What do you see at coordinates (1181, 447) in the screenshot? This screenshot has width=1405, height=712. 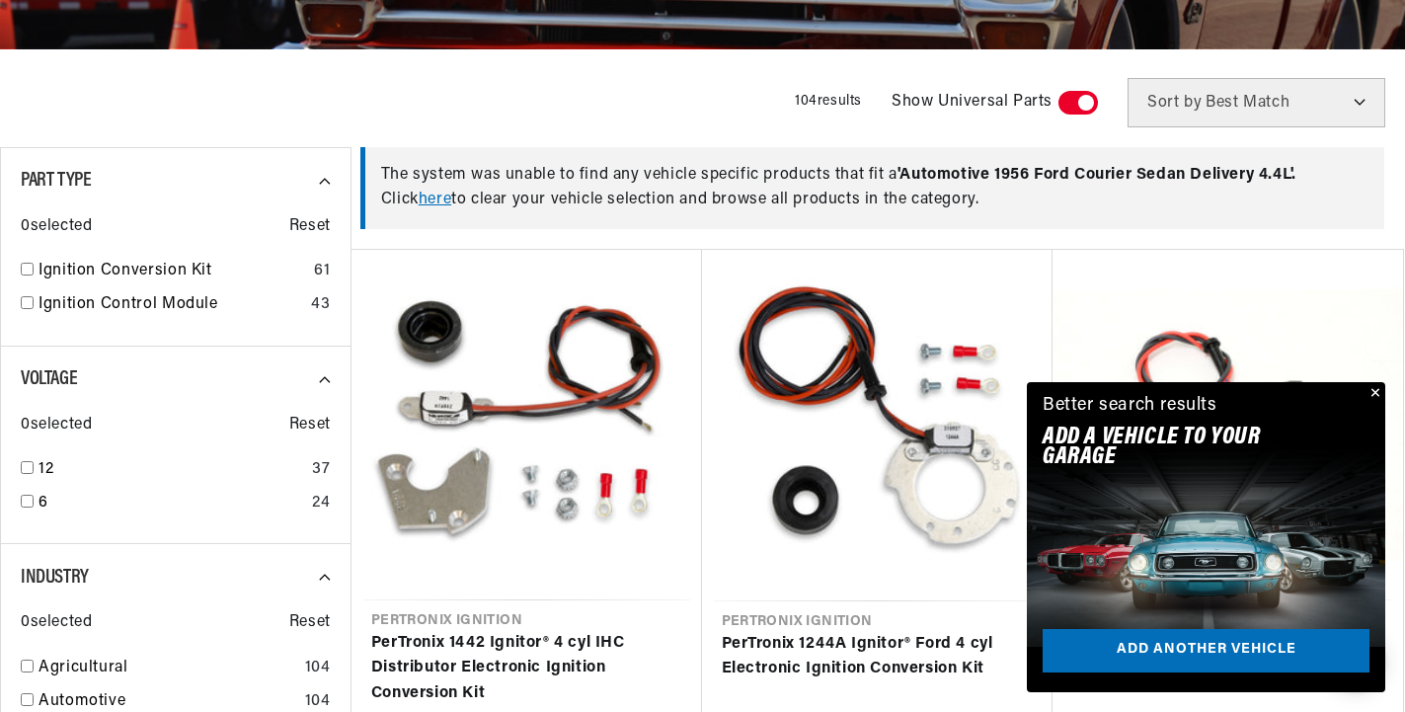 I see `h2: Add A VEHICLE to your garage` at bounding box center [1181, 447].